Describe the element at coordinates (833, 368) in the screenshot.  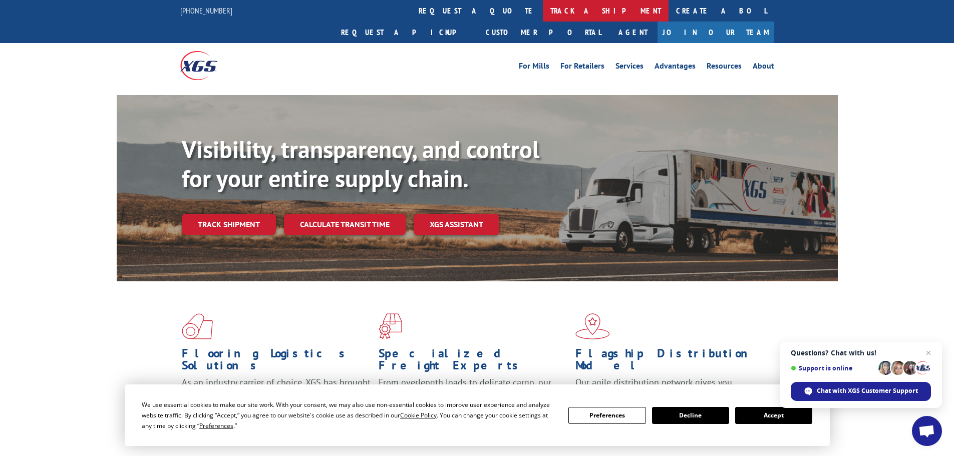
I see `span: Support is online` at that location.